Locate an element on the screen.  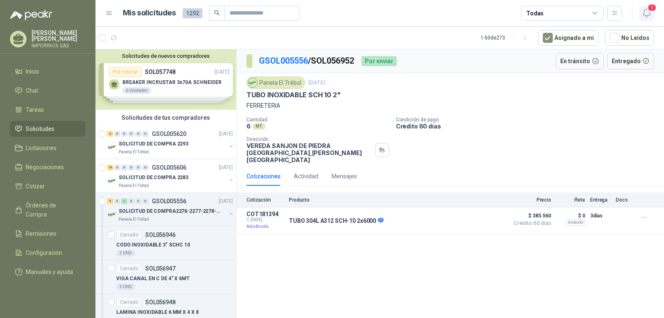
p: SOL056946 is located at coordinates (160, 235).